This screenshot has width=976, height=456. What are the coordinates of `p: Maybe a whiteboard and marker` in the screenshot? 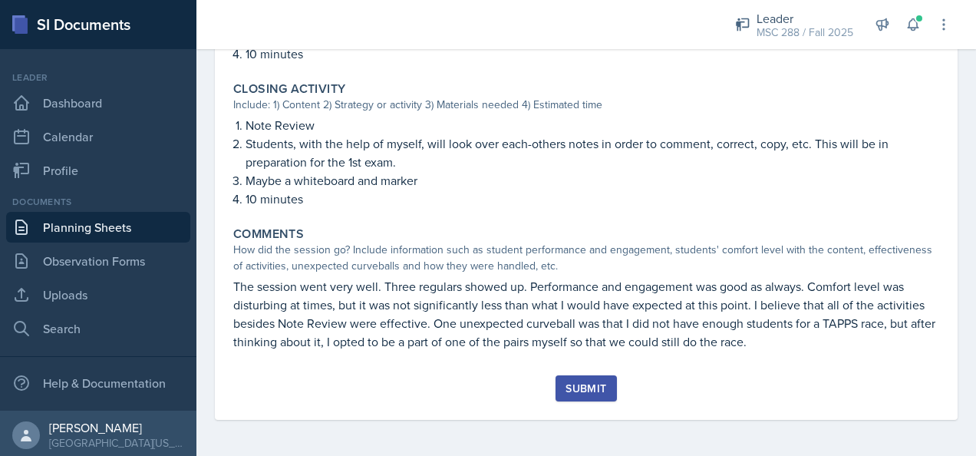 It's located at (592, 180).